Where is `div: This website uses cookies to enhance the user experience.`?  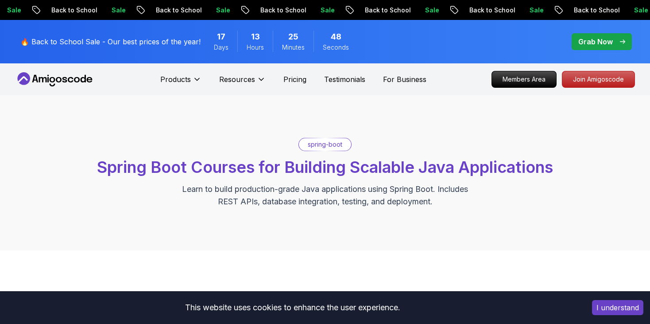
div: This website uses cookies to enhance the user experience. is located at coordinates (293, 307).